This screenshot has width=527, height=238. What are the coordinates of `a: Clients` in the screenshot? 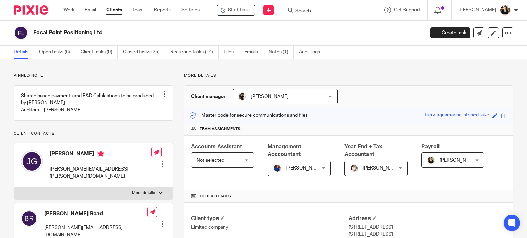 It's located at (114, 10).